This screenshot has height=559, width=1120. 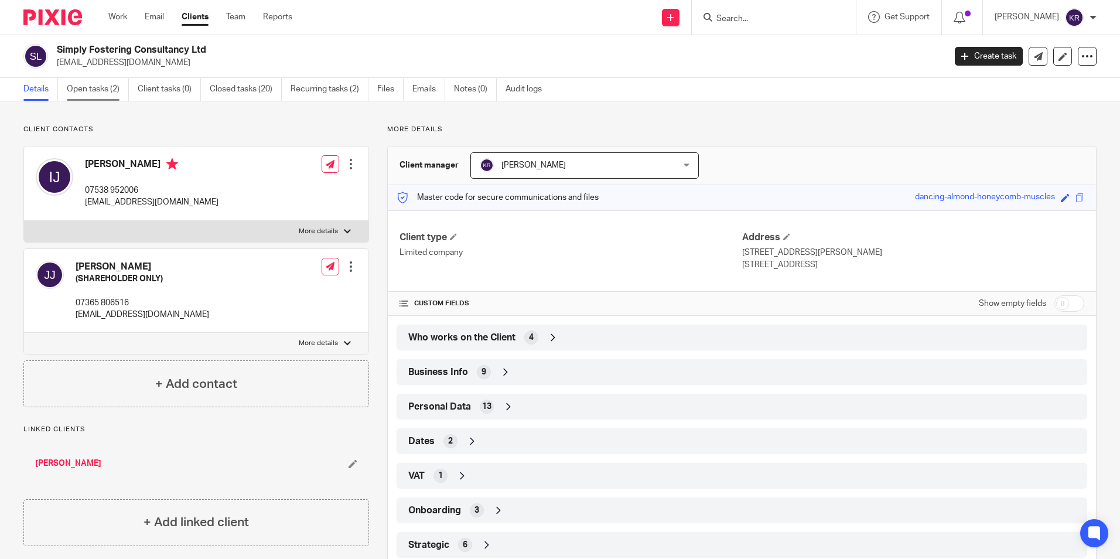 I want to click on a: Client tasks (0), so click(x=169, y=89).